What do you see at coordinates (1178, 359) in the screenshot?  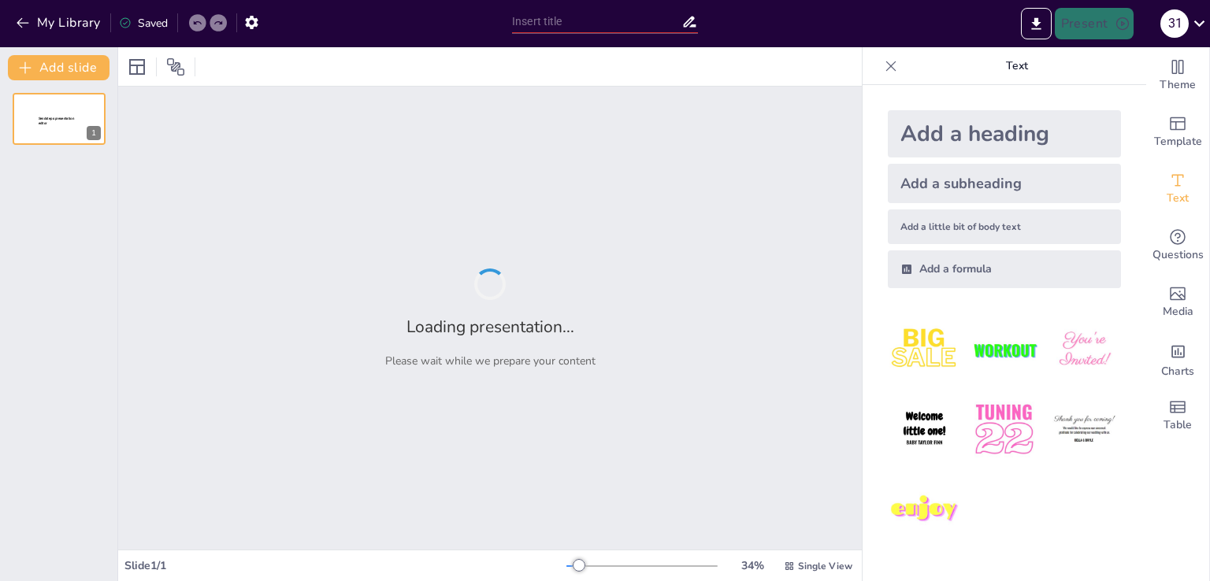 I see `div: Add charts and graphs` at bounding box center [1178, 359].